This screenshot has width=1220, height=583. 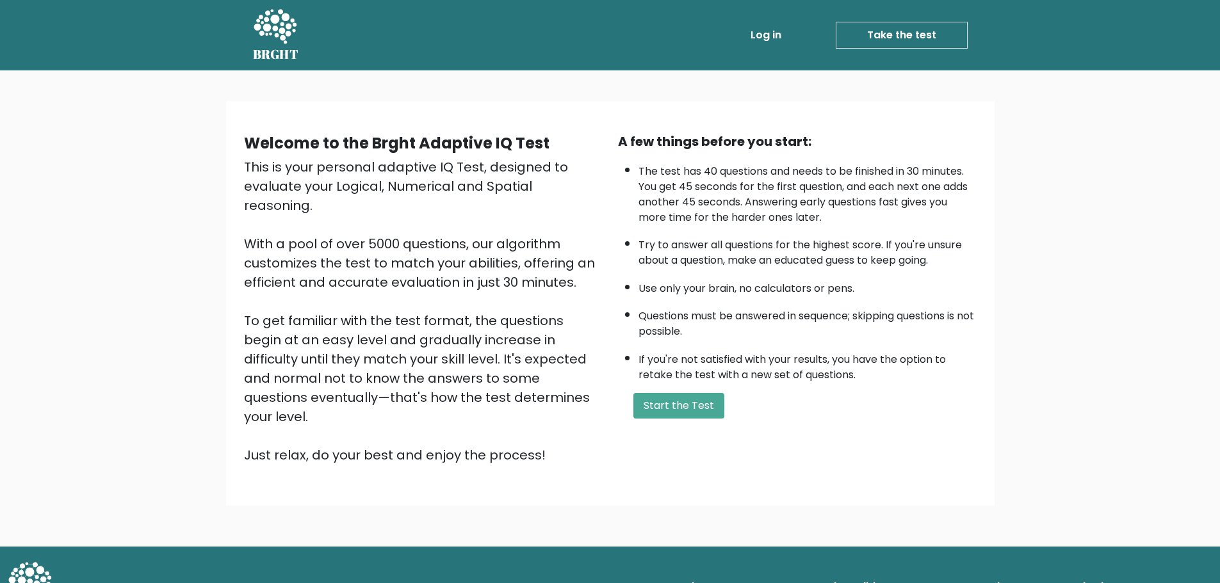 What do you see at coordinates (423, 311) in the screenshot?
I see `div: This is your personal adaptive IQ Test, designed to evaluate your Logical, Numerical and Spatial ...` at bounding box center [423, 311].